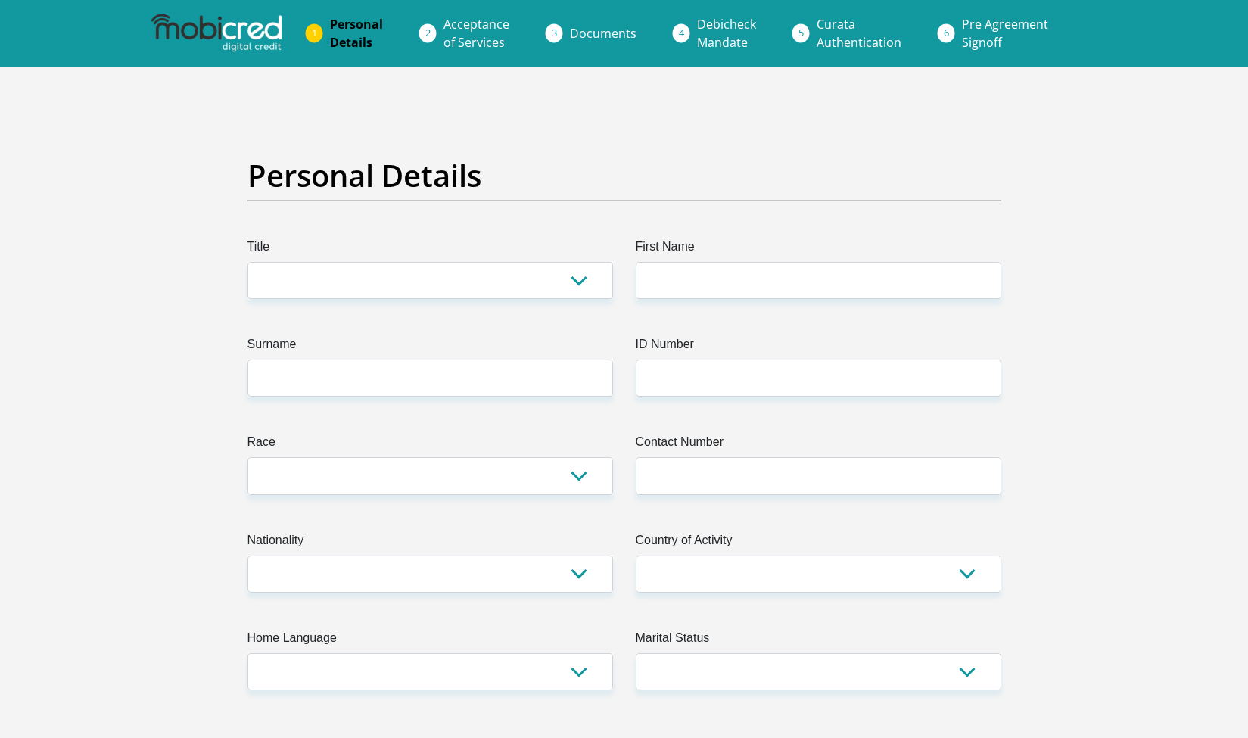  Describe the element at coordinates (818, 378) in the screenshot. I see `input: ID Number` at that location.